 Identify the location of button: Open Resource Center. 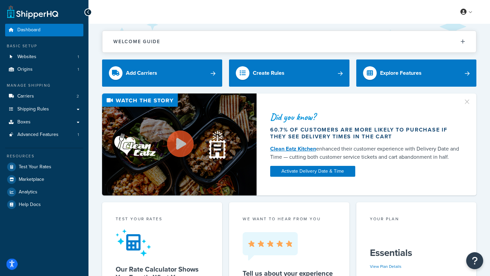
(475, 261).